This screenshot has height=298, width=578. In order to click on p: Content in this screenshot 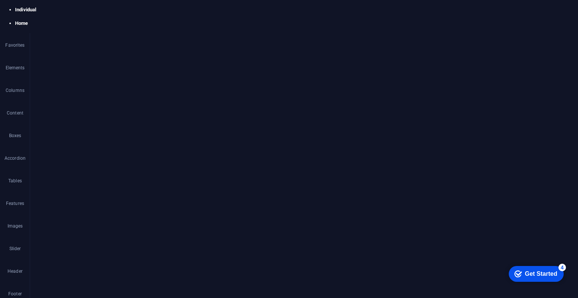, I will do `click(15, 113)`.